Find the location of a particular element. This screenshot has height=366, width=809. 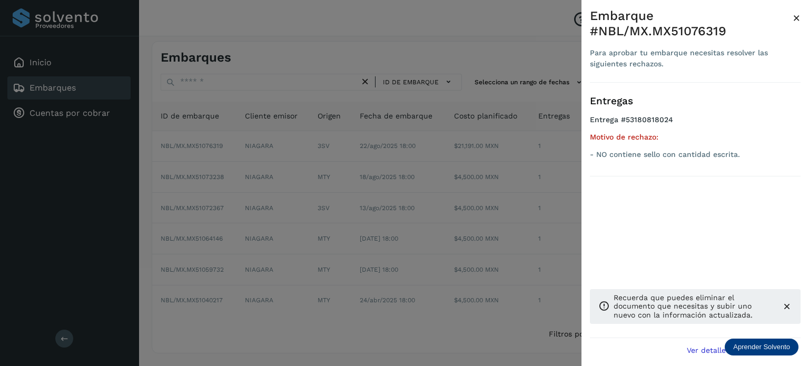

p: Recuerda que puedes eliminar el documento que necesitas y subir uno nuevo con la información actu... is located at coordinates (693, 306).